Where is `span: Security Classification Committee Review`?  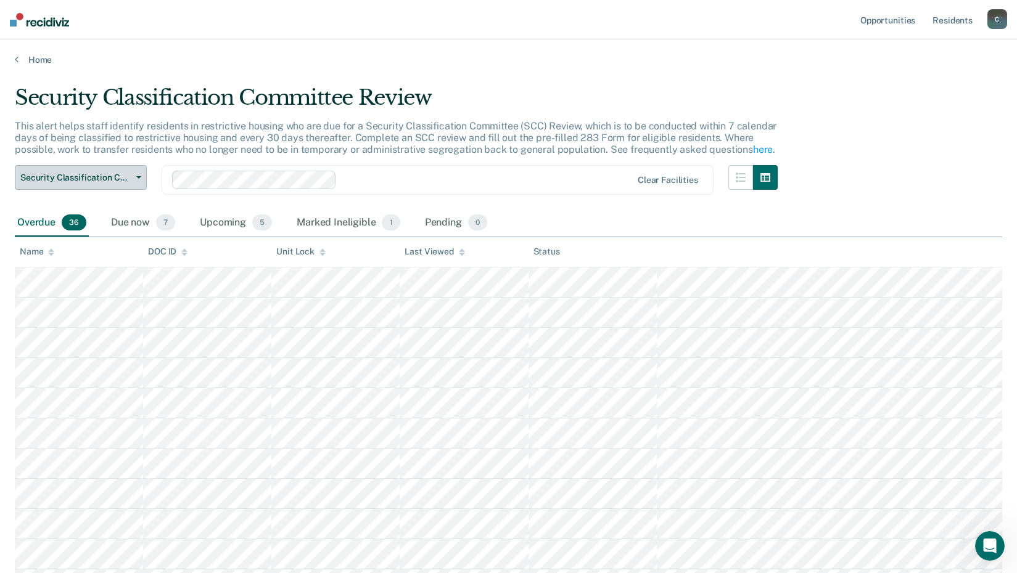
span: Security Classification Committee Review is located at coordinates (76, 178).